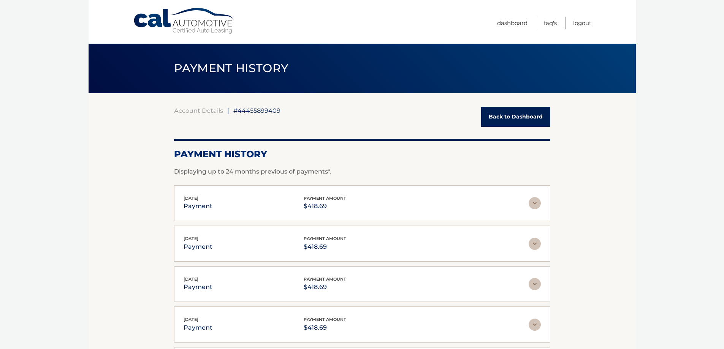 This screenshot has height=349, width=724. What do you see at coordinates (582, 23) in the screenshot?
I see `a: Logout` at bounding box center [582, 23].